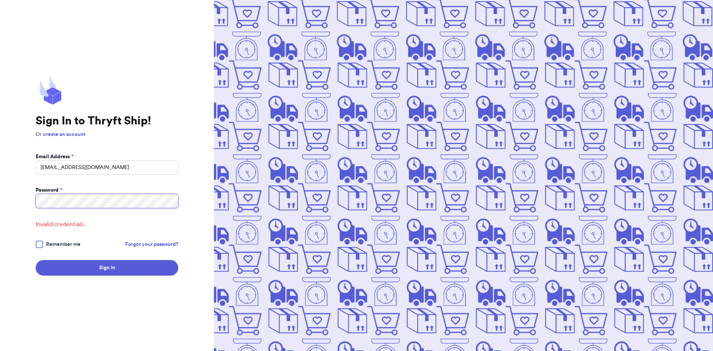  I want to click on span: Invalid credentials., so click(107, 224).